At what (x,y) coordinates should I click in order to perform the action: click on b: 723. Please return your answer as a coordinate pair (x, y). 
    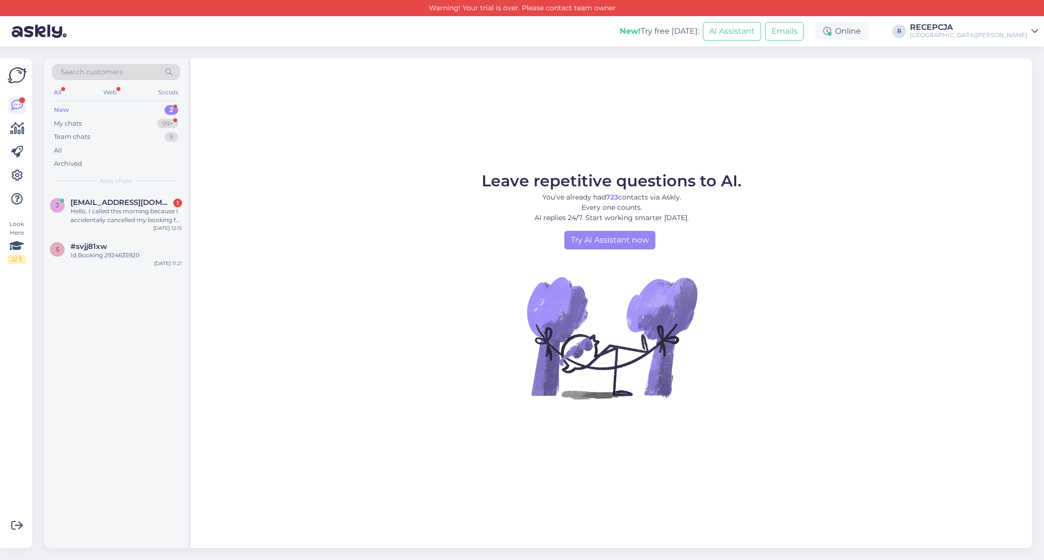
    Looking at the image, I should click on (612, 197).